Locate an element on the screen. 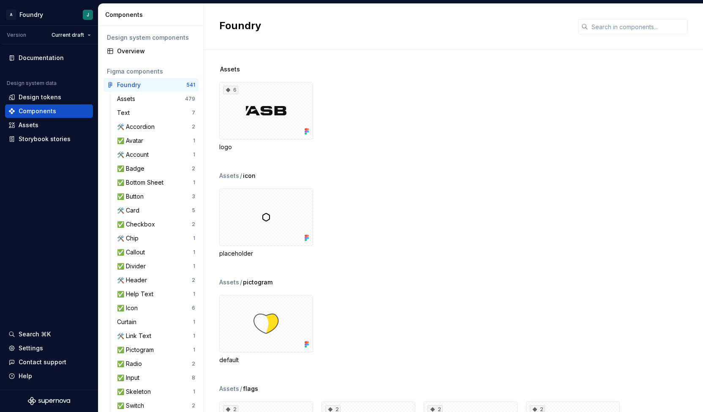 The height and width of the screenshot is (412, 703). a: 🛠️ Link Text1 is located at coordinates (156, 336).